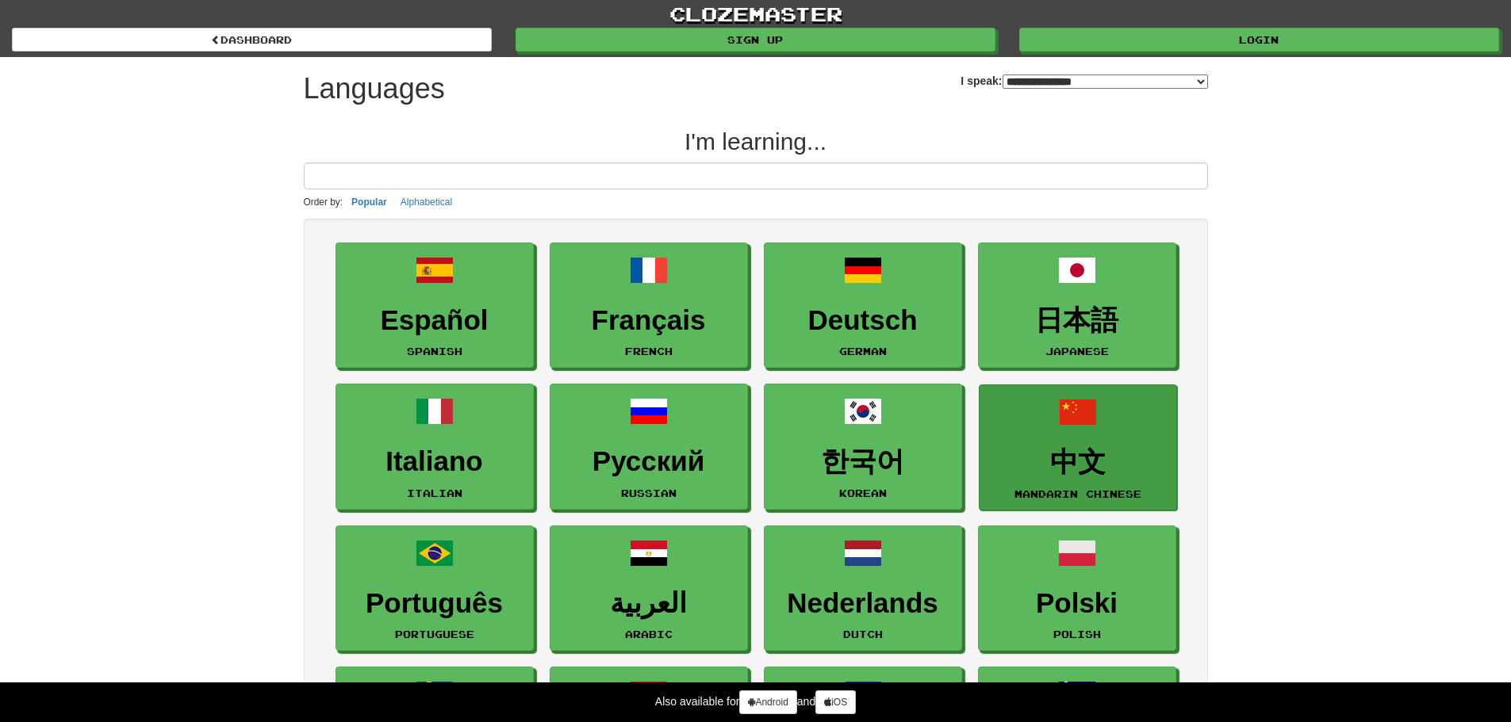 This screenshot has height=722, width=1511. I want to click on a: DeutschGerman, so click(863, 305).